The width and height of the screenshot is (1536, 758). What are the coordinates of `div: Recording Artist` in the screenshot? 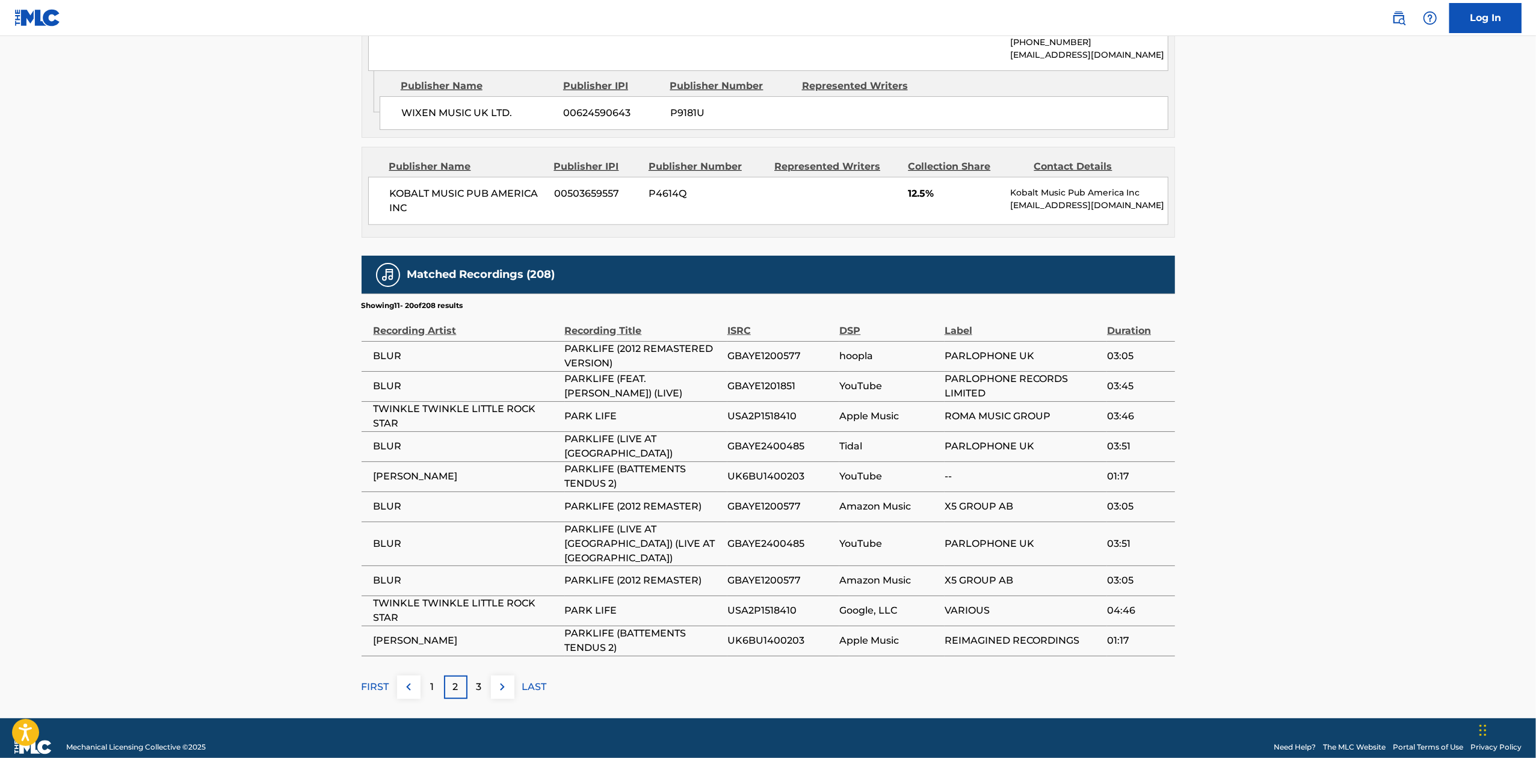 It's located at (466, 324).